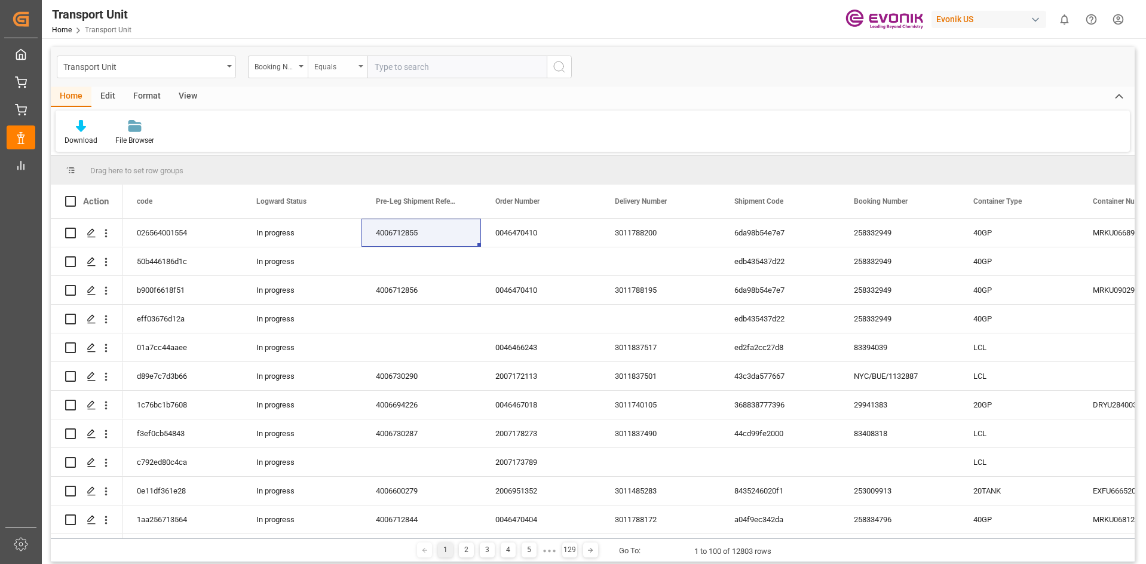  What do you see at coordinates (541, 462) in the screenshot?
I see `div: 2007173789` at bounding box center [541, 462].